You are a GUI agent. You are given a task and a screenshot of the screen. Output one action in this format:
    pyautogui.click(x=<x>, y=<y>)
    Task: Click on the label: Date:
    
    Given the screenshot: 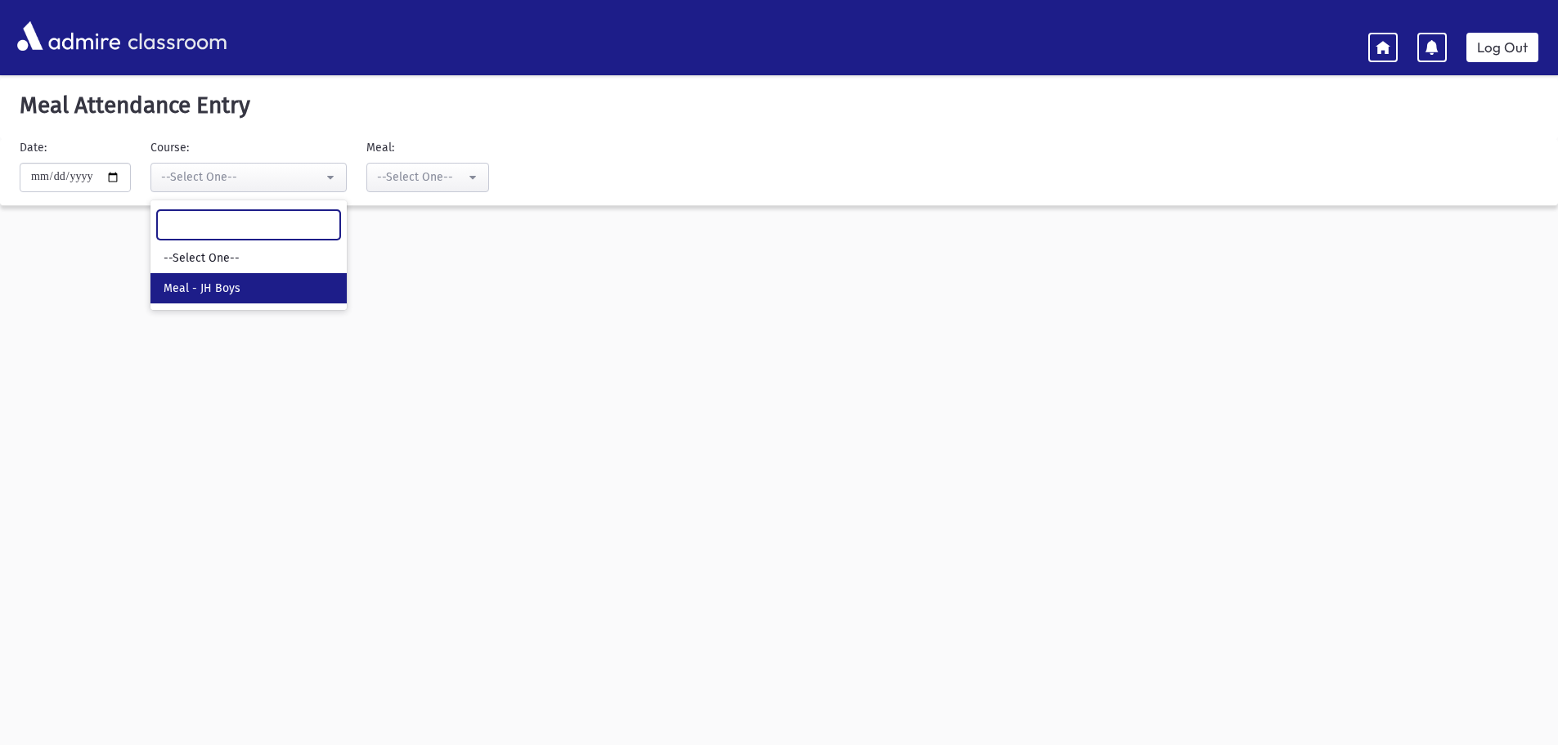 What is the action you would take?
    pyautogui.click(x=33, y=147)
    